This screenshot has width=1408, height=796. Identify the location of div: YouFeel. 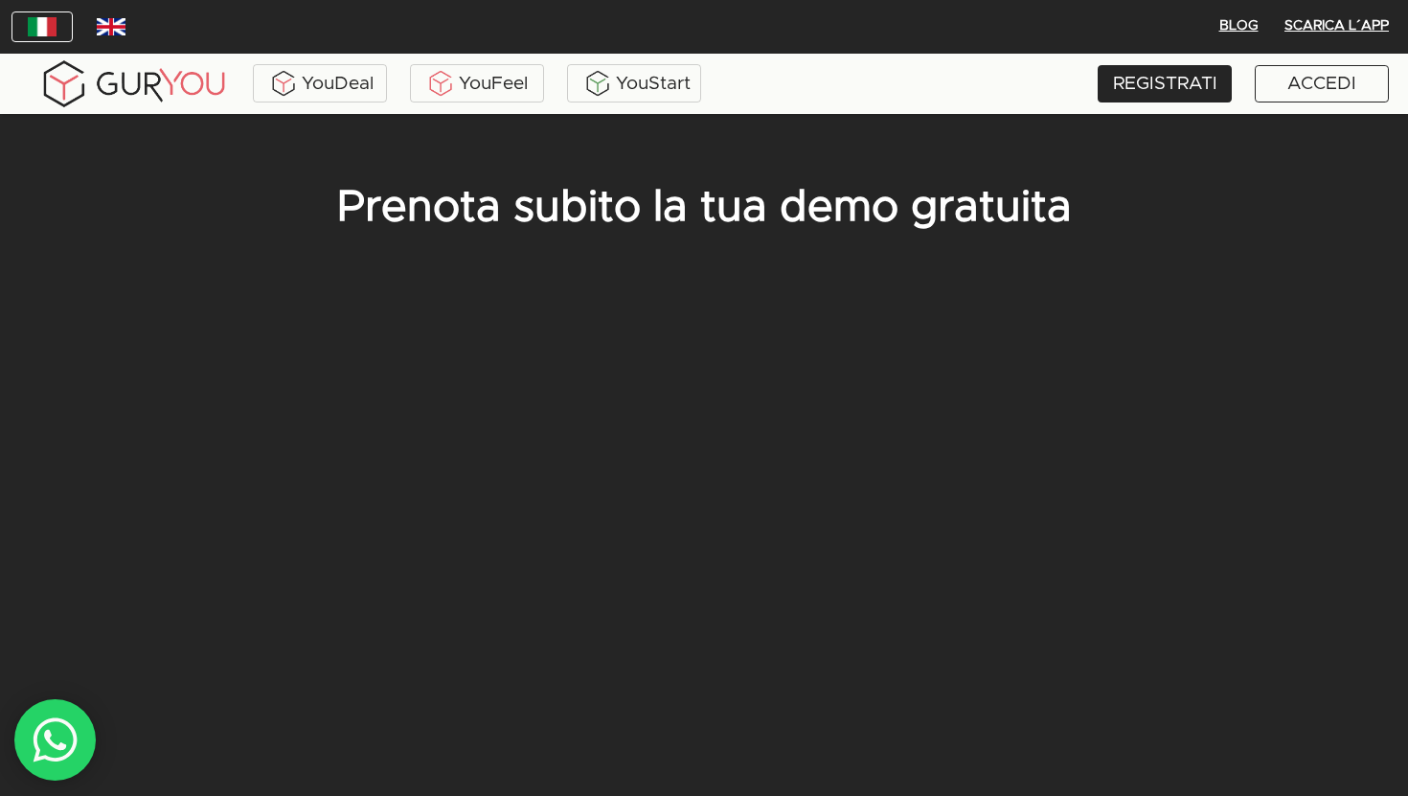
(477, 83).